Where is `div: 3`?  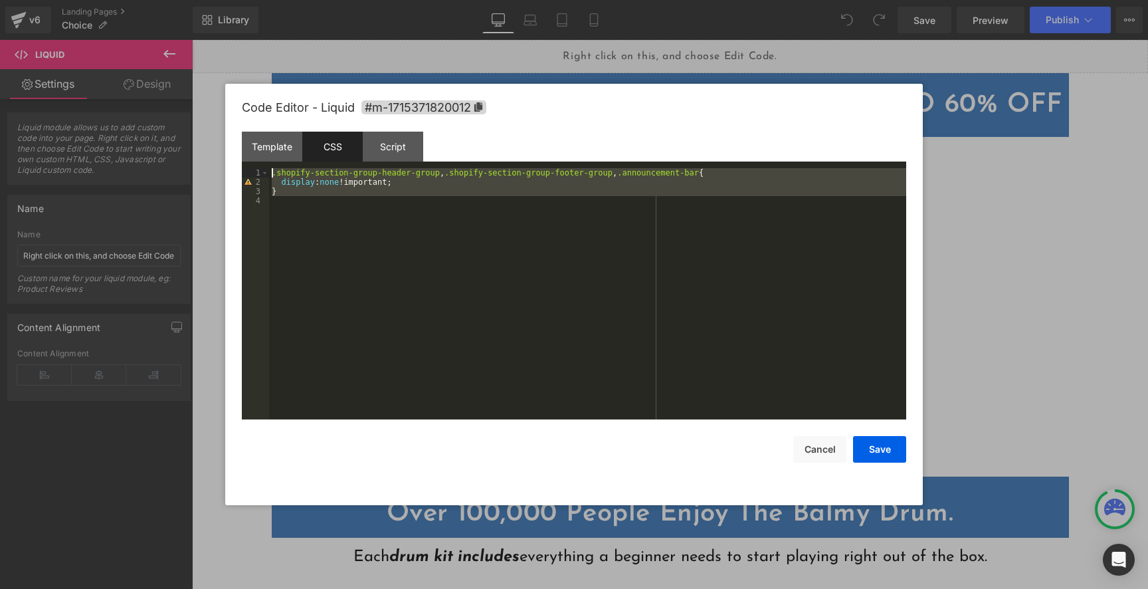 div: 3 is located at coordinates (255, 191).